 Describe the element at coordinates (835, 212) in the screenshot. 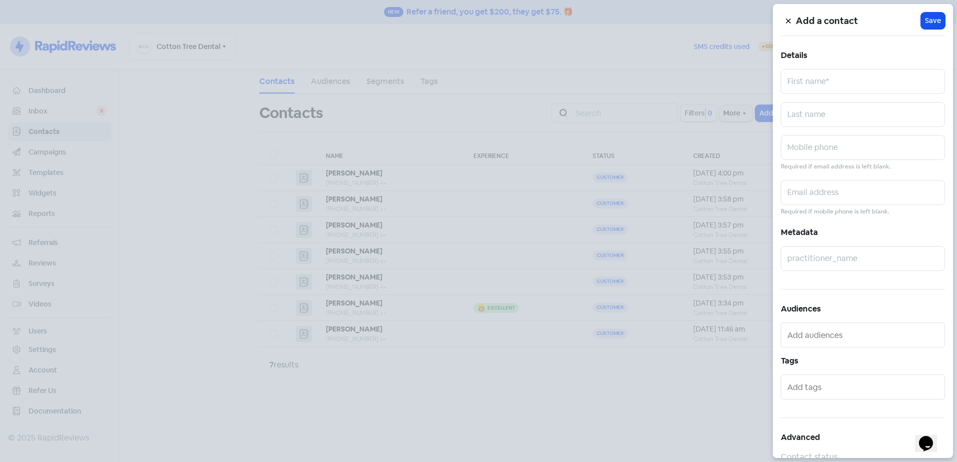

I see `small: Required if mobile phone is left blank.` at that location.